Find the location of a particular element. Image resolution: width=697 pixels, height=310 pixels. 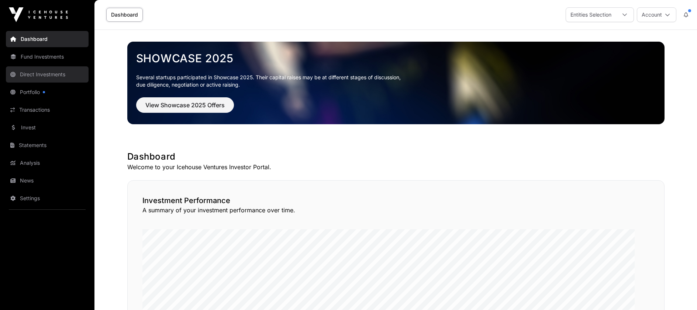

h1: Dashboard is located at coordinates (396, 157).